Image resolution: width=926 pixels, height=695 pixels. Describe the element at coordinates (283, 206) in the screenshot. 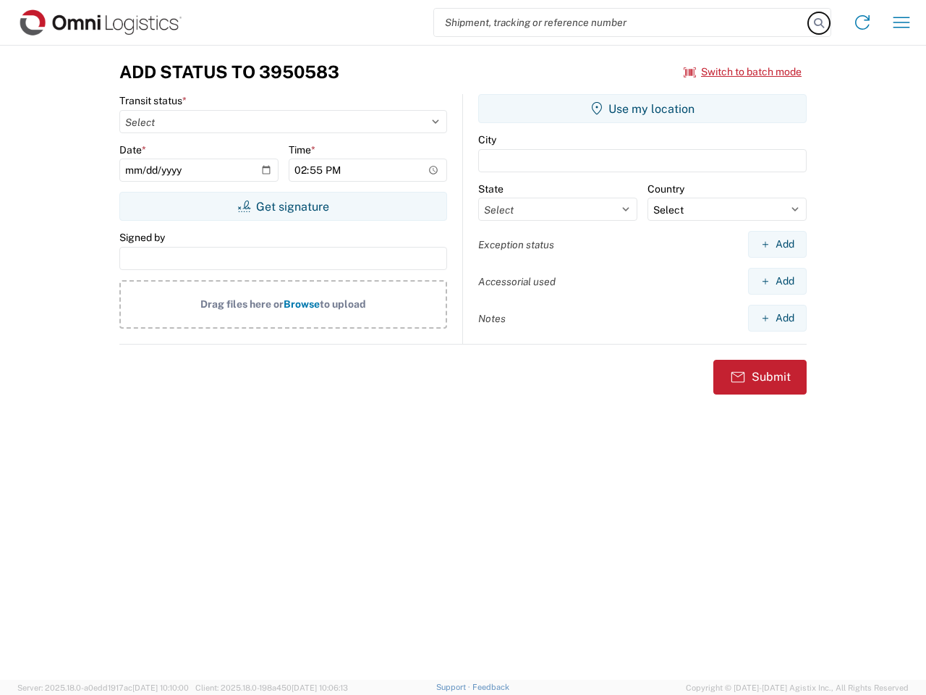

I see `button: Get signature` at that location.